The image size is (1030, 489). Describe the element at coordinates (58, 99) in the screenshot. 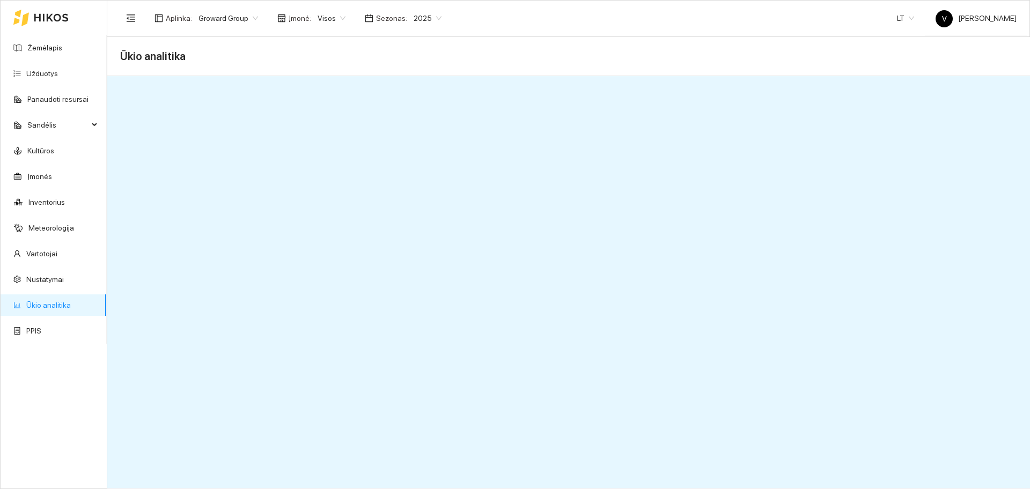

I see `a: Panaudoti resursai` at that location.